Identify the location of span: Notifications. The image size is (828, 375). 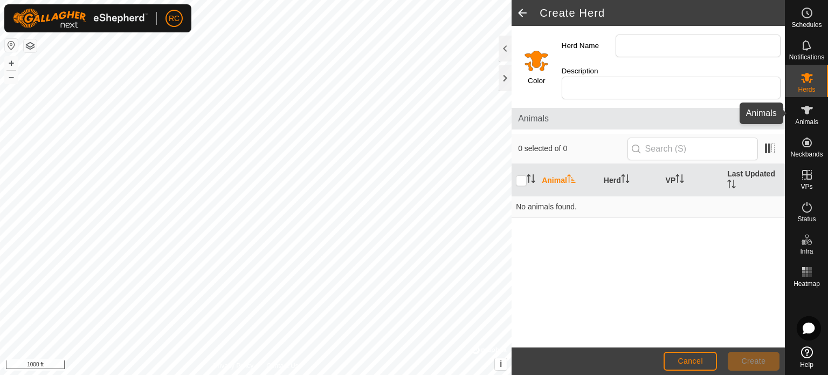
(806, 57).